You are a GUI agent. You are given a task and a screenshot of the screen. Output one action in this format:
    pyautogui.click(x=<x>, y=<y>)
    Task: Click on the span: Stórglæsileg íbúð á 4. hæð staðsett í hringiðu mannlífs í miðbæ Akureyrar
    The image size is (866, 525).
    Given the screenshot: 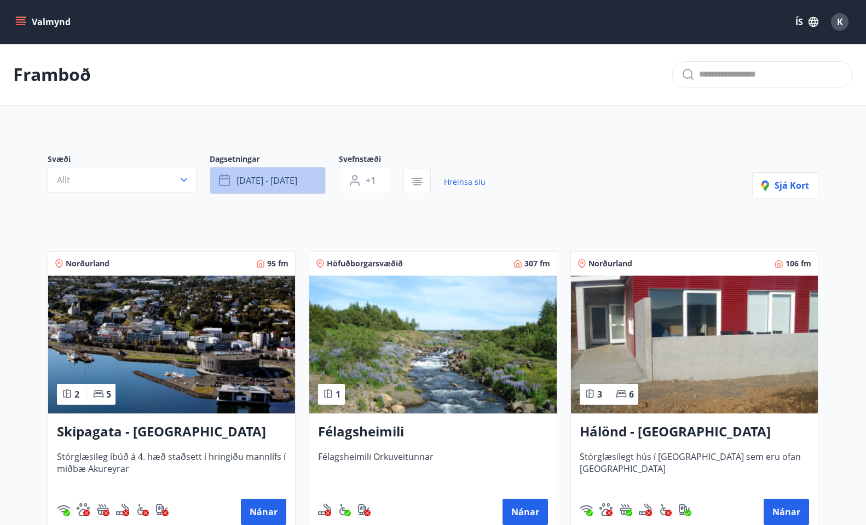 What is the action you would take?
    pyautogui.click(x=171, y=469)
    